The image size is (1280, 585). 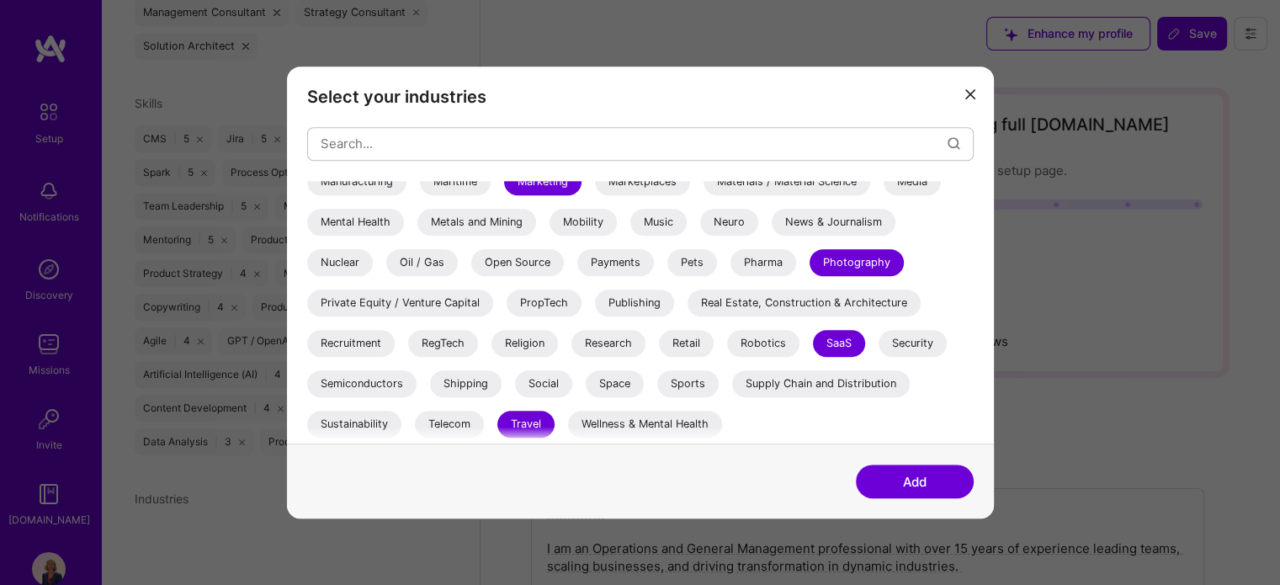 What do you see at coordinates (686, 343) in the screenshot?
I see `div: Retail` at bounding box center [686, 343].